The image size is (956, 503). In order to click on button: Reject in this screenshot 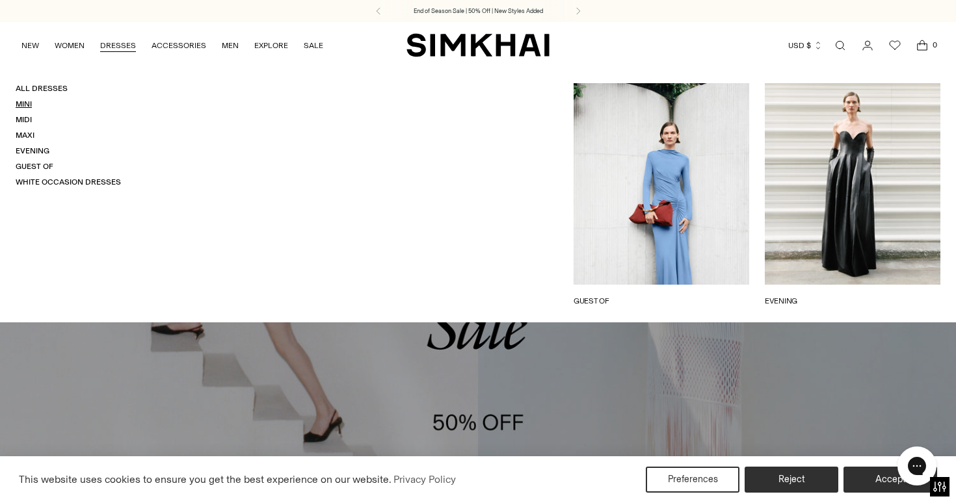, I will do `click(792, 480)`.